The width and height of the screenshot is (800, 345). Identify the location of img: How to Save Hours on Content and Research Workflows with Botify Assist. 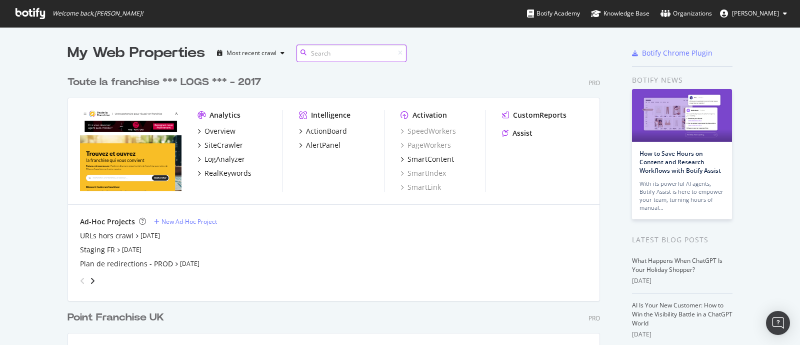
(682, 115).